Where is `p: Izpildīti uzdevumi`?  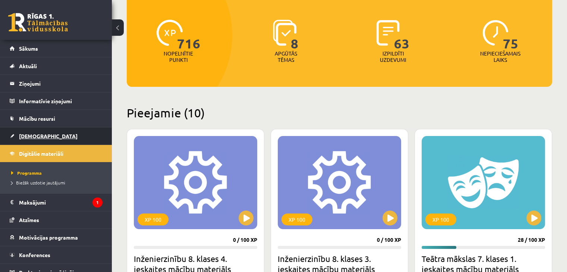
p: Izpildīti uzdevumi is located at coordinates (393, 57).